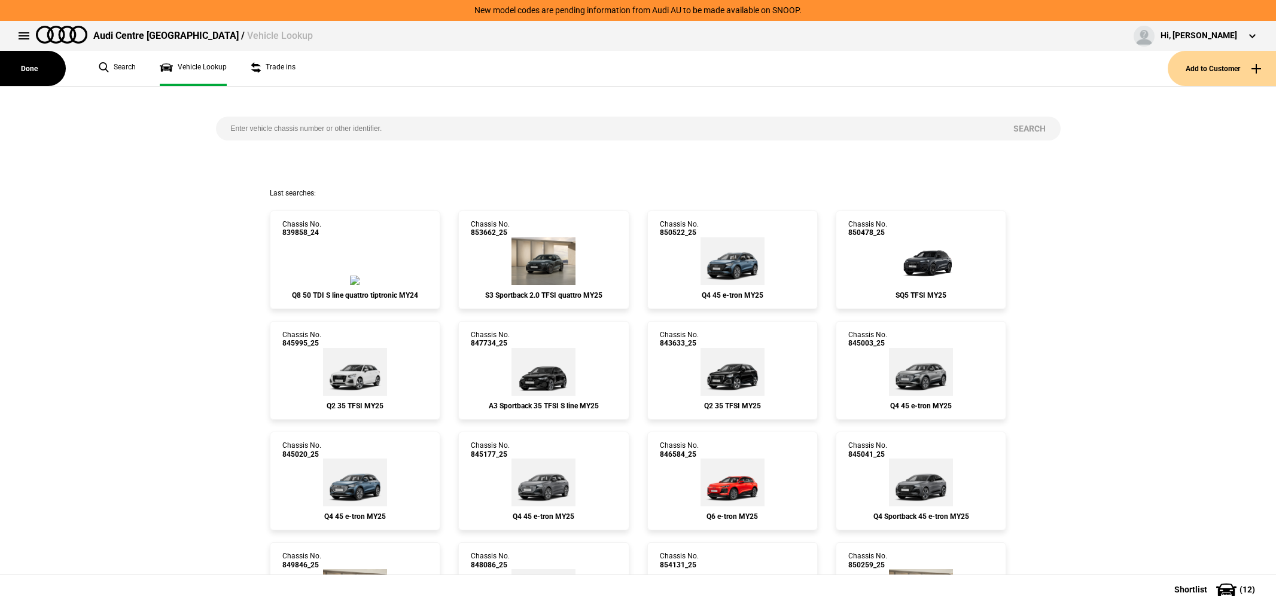 This screenshot has height=605, width=1276. Describe the element at coordinates (1190, 590) in the screenshot. I see `span: Shortlist` at that location.